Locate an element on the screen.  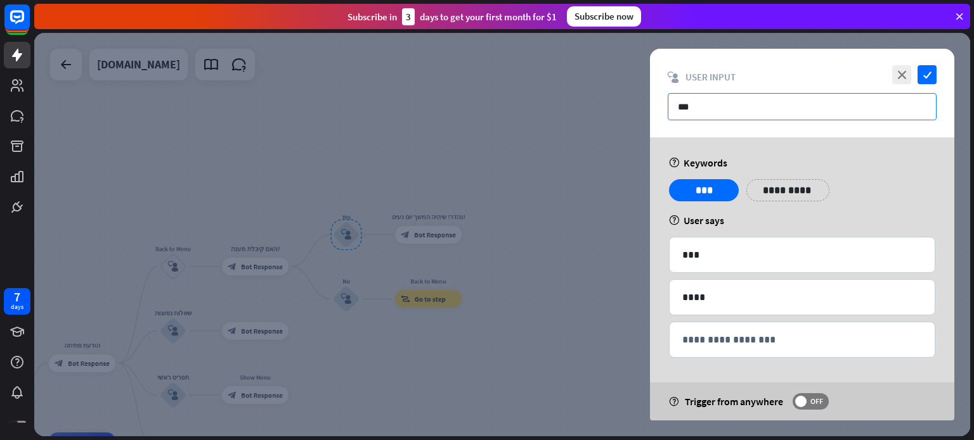
span: OFF is located at coordinates (816, 402).